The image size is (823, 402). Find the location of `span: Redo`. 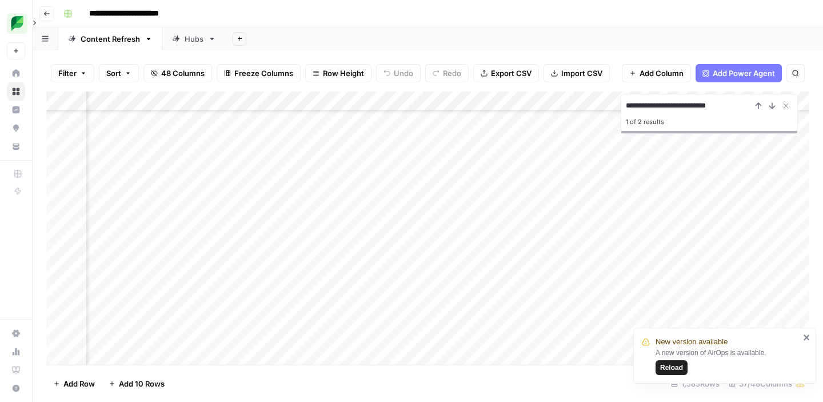

span: Redo is located at coordinates (452, 73).